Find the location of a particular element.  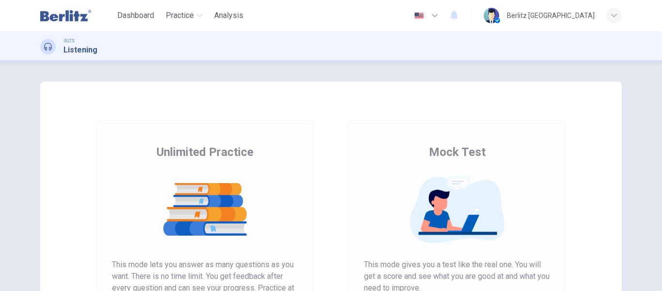

a: Berlitz Latam logo is located at coordinates (77, 16).